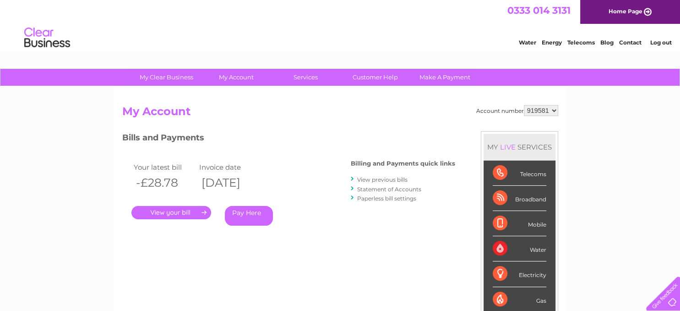 This screenshot has width=680, height=311. What do you see at coordinates (661, 42) in the screenshot?
I see `a: Log out` at bounding box center [661, 42].